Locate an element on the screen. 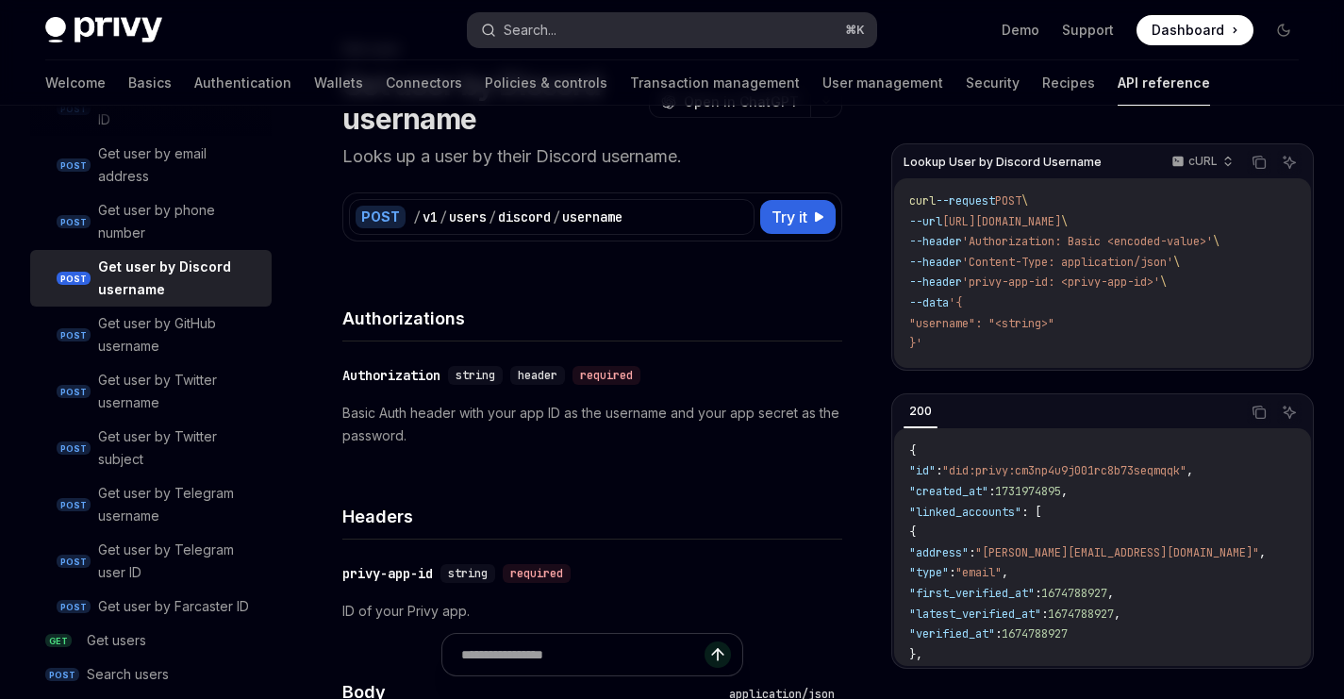 This screenshot has width=1344, height=699. div: Get user by Farcaster ID is located at coordinates (174, 606).